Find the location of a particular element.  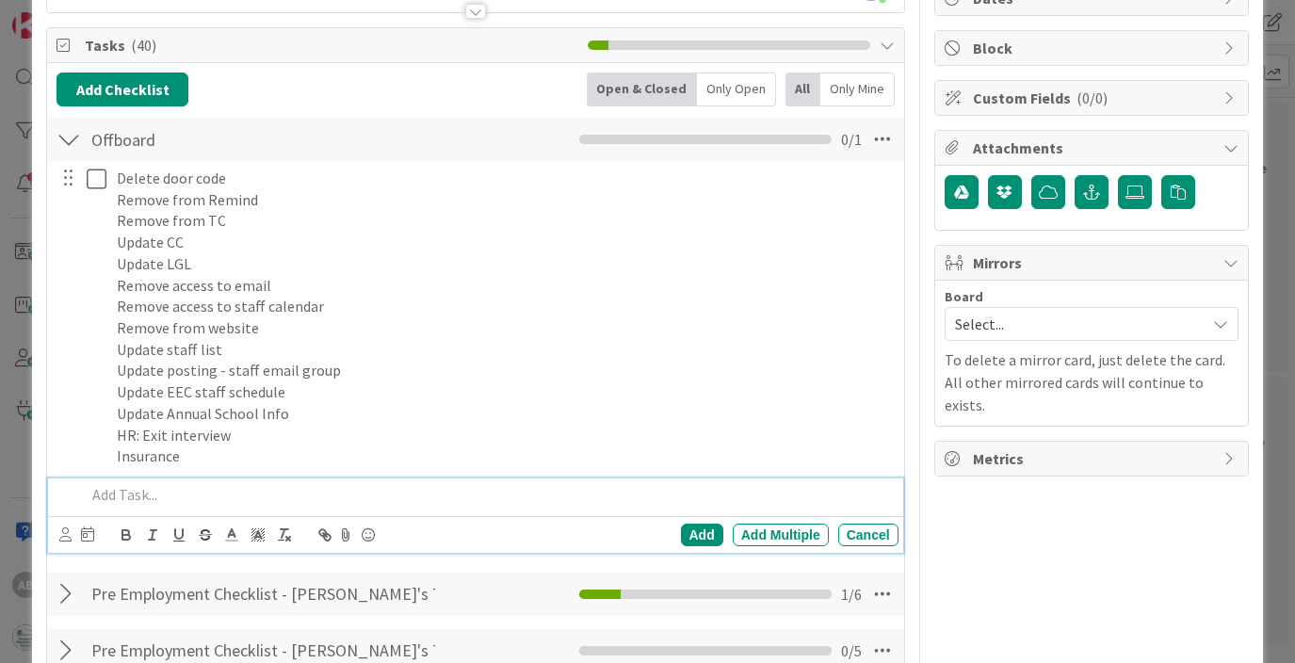

span: Board is located at coordinates (964, 297).